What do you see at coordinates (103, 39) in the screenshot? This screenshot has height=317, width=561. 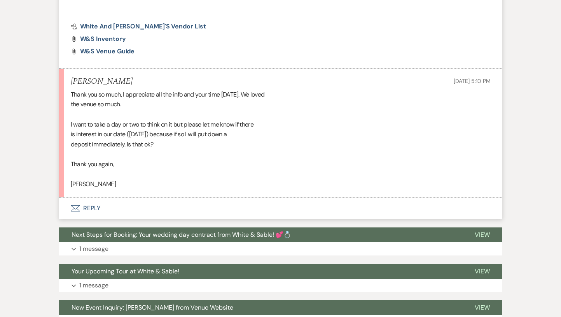 I see `a: W&S Inventory` at bounding box center [103, 39].